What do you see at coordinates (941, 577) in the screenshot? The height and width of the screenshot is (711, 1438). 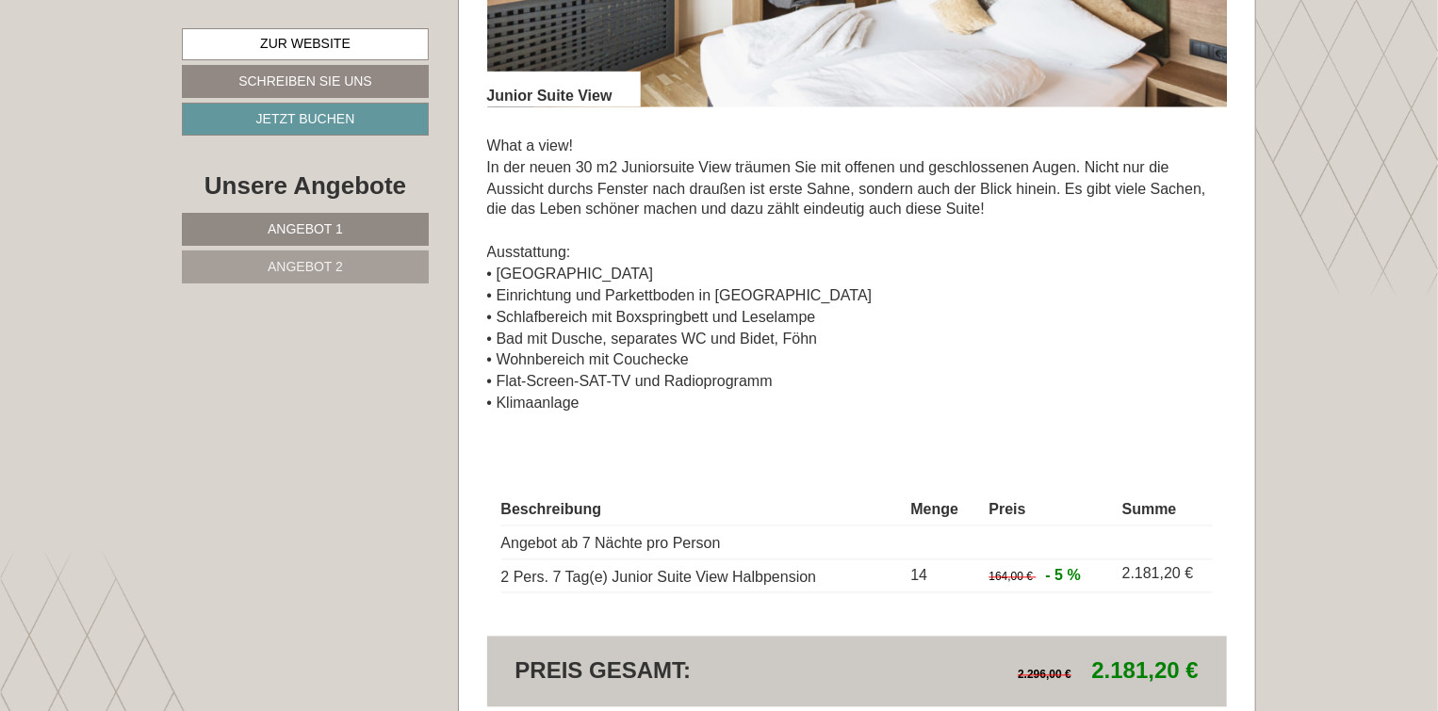 I see `td: 14` at bounding box center [941, 577].